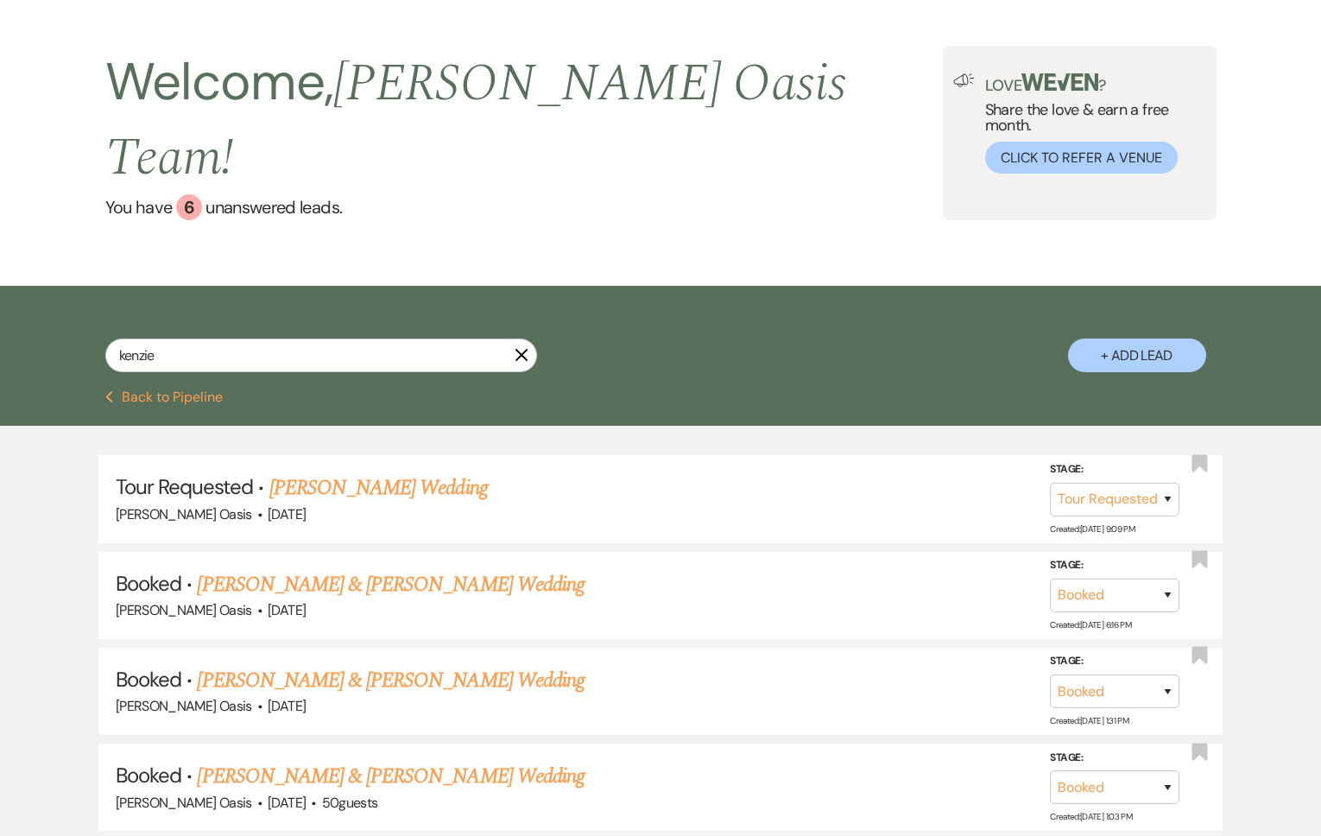 This screenshot has height=836, width=1321. What do you see at coordinates (185, 486) in the screenshot?
I see `span: Tour Requested` at bounding box center [185, 486].